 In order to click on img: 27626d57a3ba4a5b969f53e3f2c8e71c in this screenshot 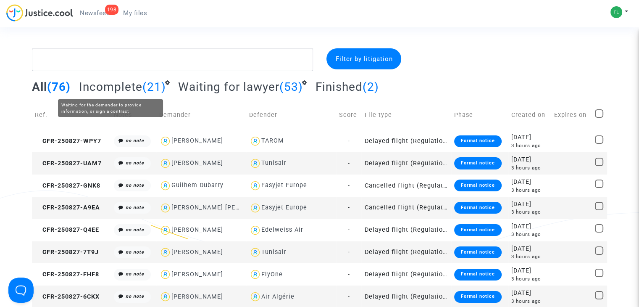, I will do `click(617, 12)`.